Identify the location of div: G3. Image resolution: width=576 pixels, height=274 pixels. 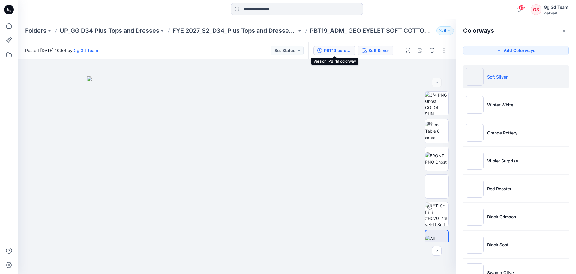
(537, 10).